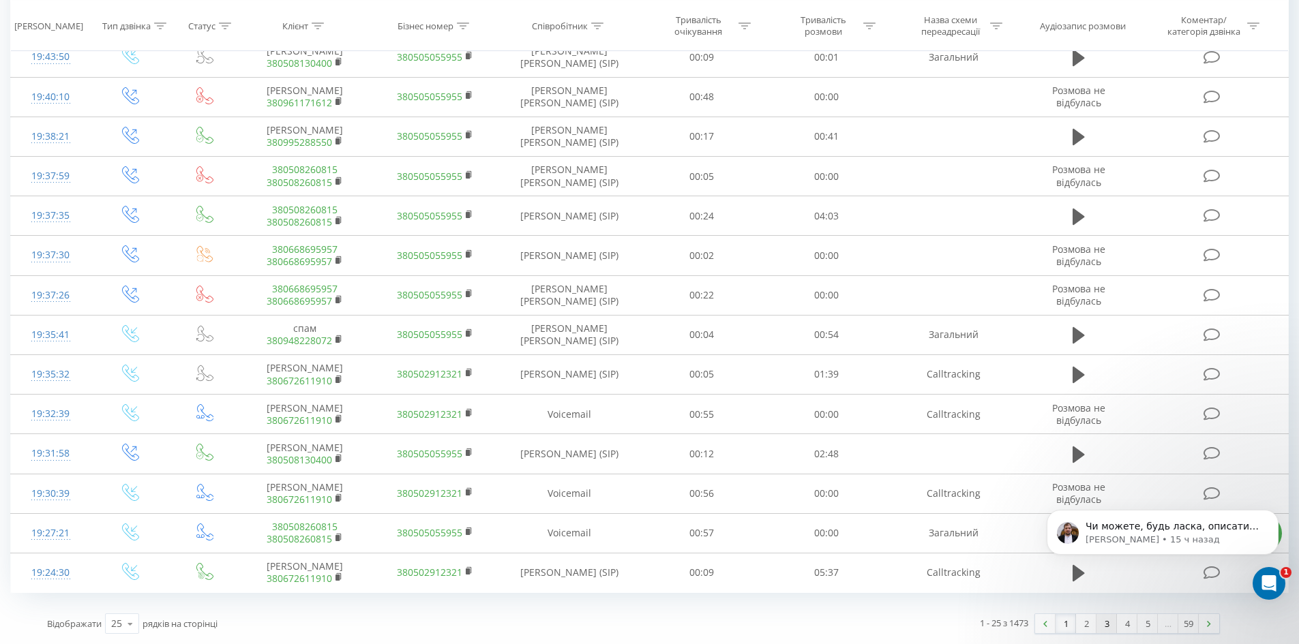  I want to click on td: 00:02, so click(702, 256).